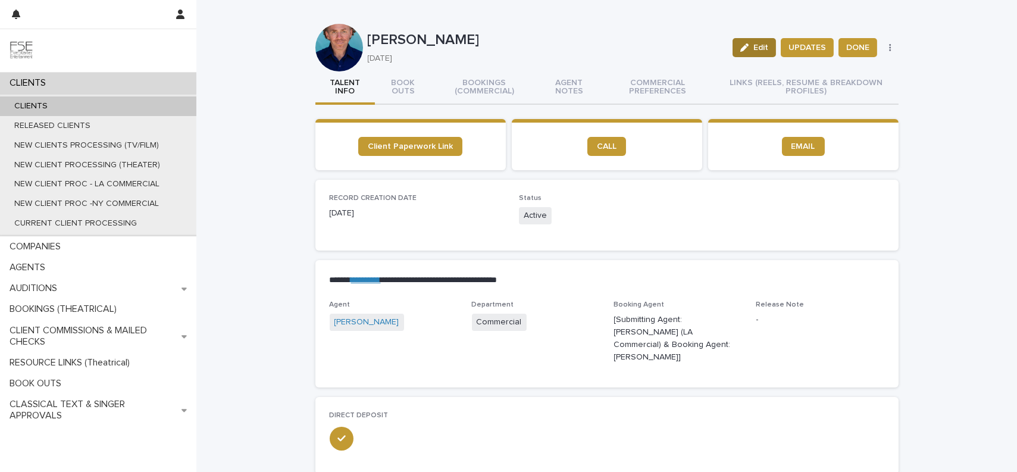 This screenshot has width=1017, height=472. Describe the element at coordinates (87, 184) in the screenshot. I see `p: NEW CLIENT PROC - LA COMMERCIAL` at that location.